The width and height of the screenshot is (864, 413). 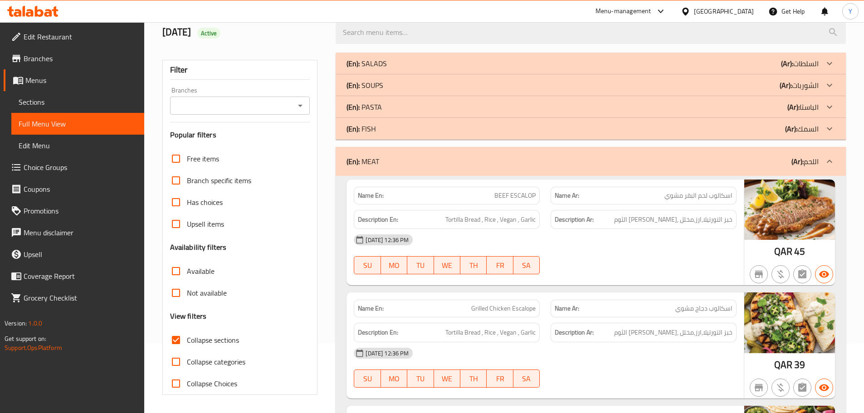 I want to click on button: Open, so click(x=300, y=106).